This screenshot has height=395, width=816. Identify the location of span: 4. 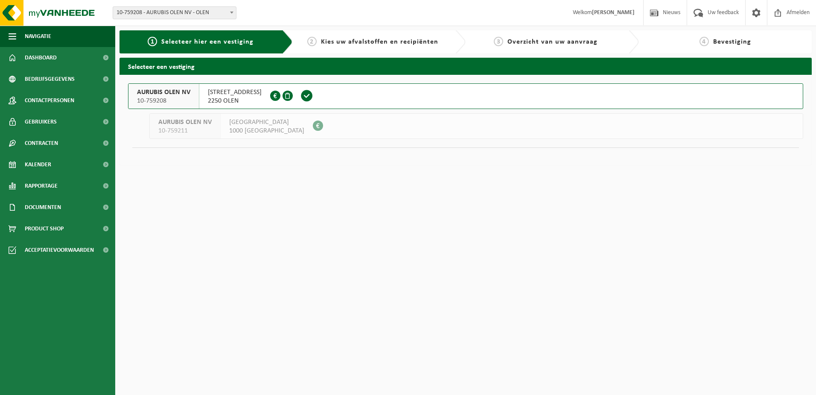
(705, 41).